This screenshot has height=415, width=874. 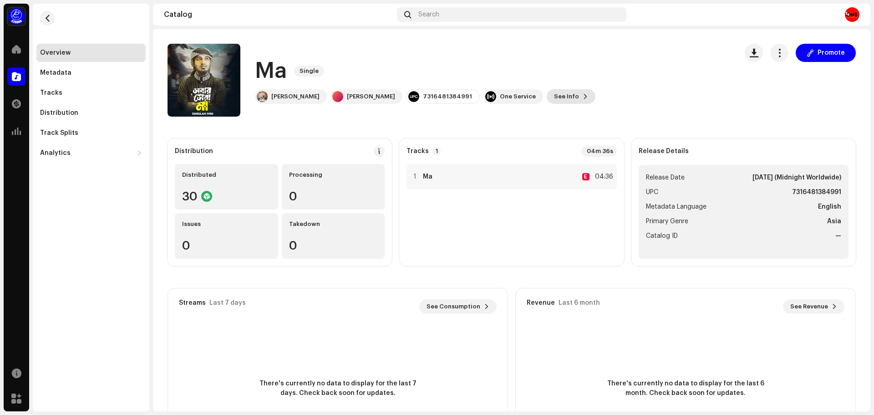 I want to click on span: There's currently no data to display for the last 6 month. Check back soon for updates., so click(x=686, y=388).